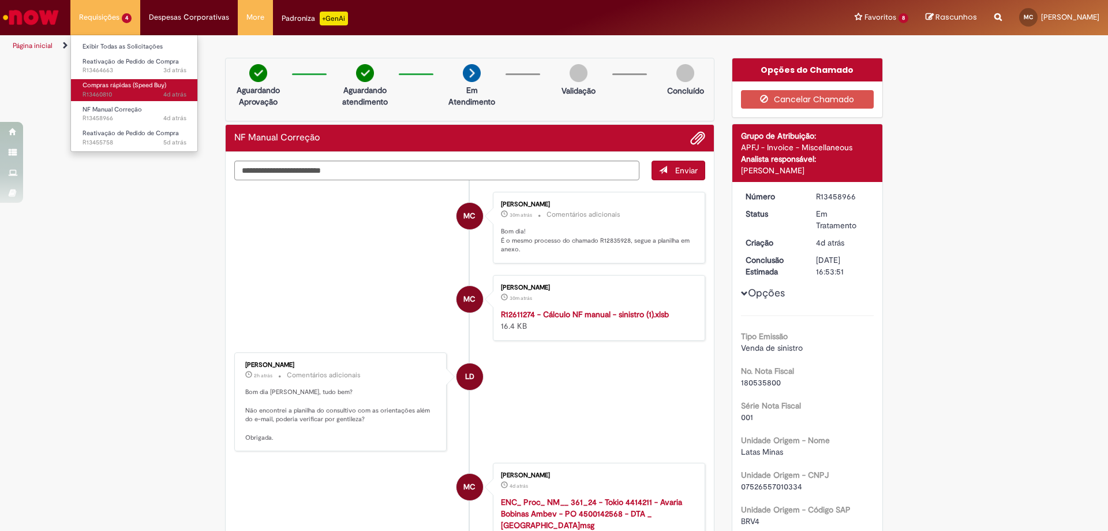 The width and height of the screenshot is (1108, 531). Describe the element at coordinates (135, 47) in the screenshot. I see `a: Exibir Todas as Solicitações` at that location.